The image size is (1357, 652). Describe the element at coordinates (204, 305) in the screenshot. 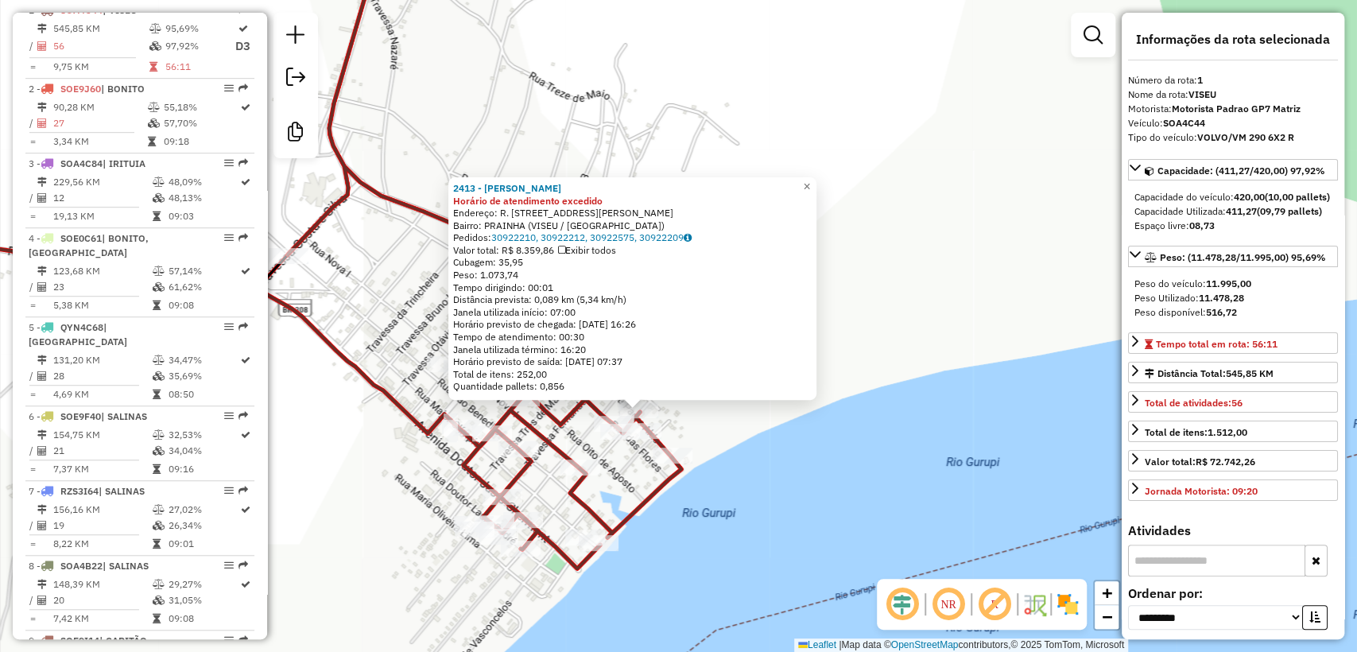

I see `td: 09:08` at that location.